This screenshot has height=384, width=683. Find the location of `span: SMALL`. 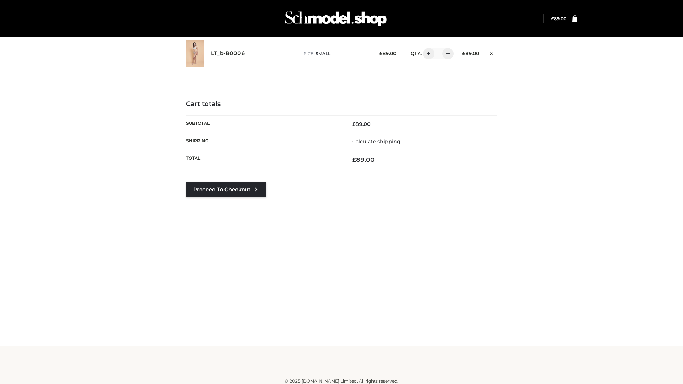

span: SMALL is located at coordinates (323, 53).